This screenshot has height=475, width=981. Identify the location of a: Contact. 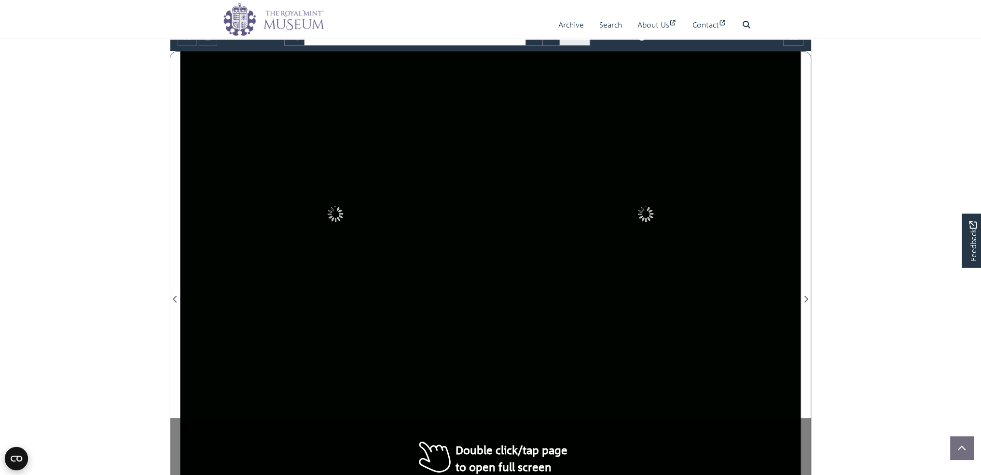
(710, 25).